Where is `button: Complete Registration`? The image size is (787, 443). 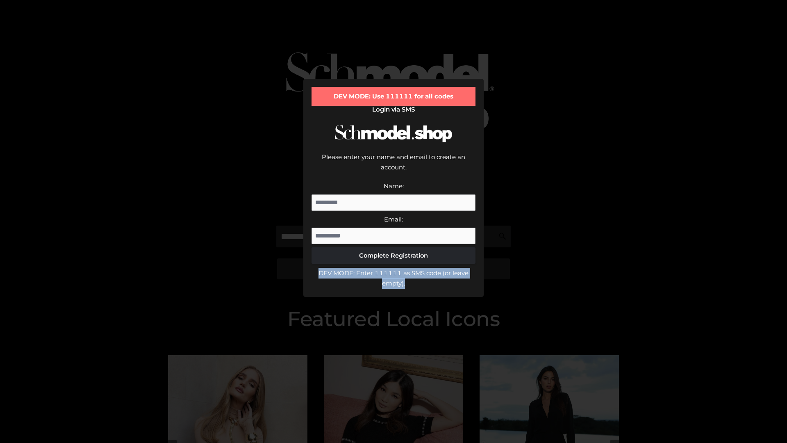
button: Complete Registration is located at coordinates (393, 255).